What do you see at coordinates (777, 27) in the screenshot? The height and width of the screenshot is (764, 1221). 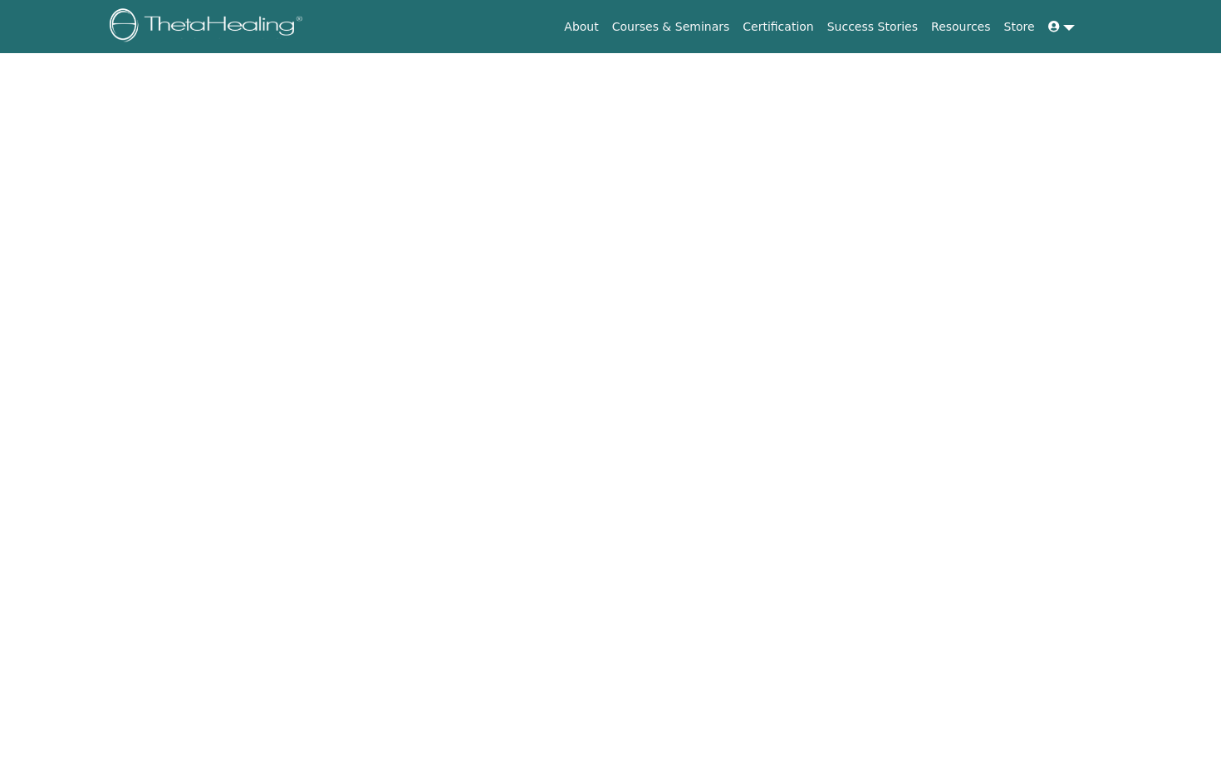 I see `a: Certification` at bounding box center [777, 27].